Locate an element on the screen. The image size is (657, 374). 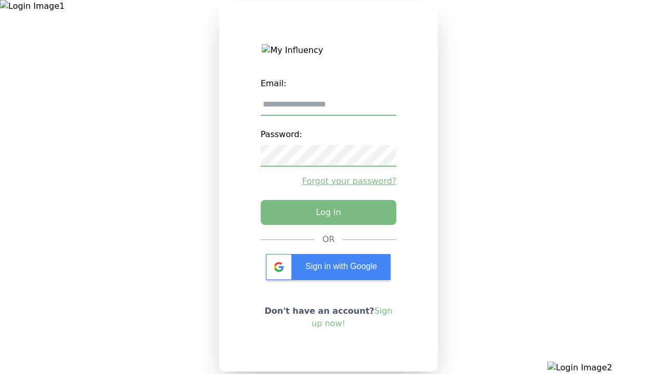
a: Forgot your password? is located at coordinates (329, 181).